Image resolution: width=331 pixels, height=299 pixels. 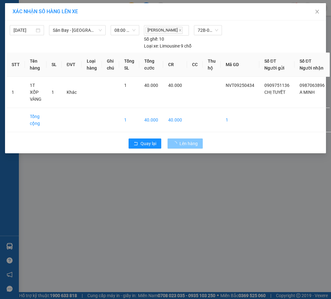 I want to click on span: rollback, so click(x=136, y=144).